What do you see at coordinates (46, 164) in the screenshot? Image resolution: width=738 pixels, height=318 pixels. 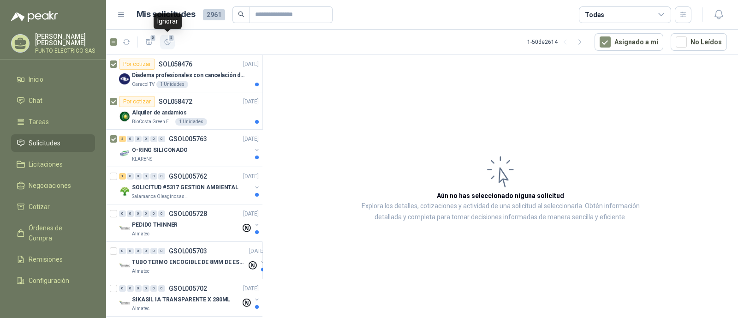 I see `span: Licitaciones` at bounding box center [46, 164].